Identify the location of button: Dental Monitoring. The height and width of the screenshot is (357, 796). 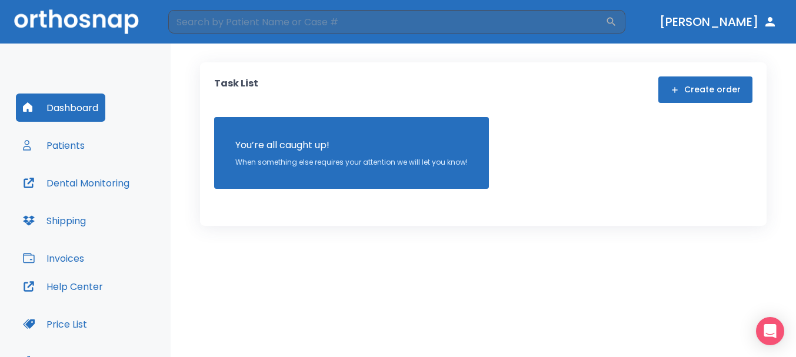
(76, 183).